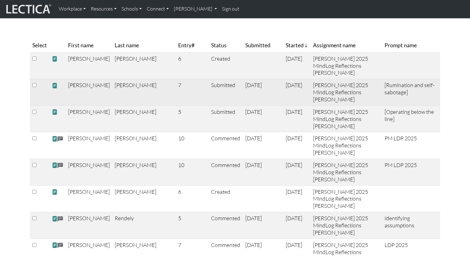  I want to click on td: [Operating below the line], so click(411, 119).